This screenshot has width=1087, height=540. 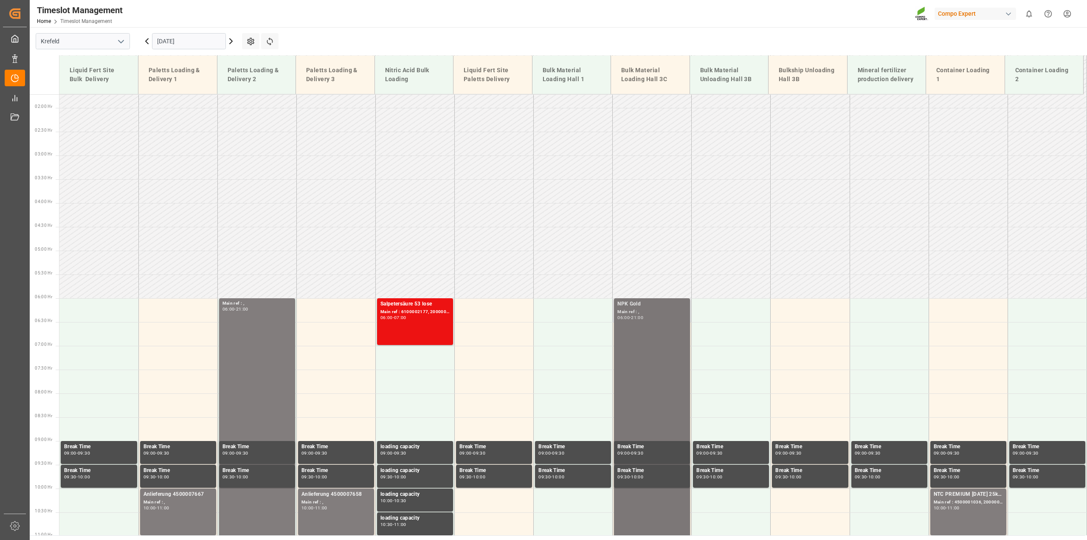 What do you see at coordinates (189, 41) in the screenshot?
I see `input: DD.MM.YYYY` at bounding box center [189, 41].